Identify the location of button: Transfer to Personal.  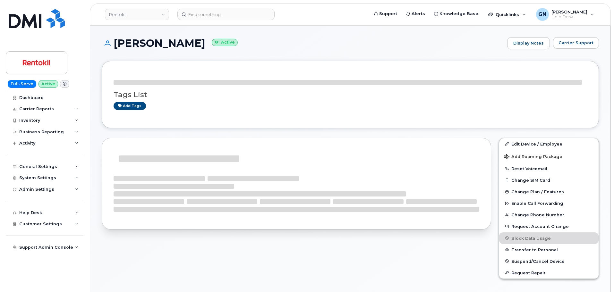
(549, 250).